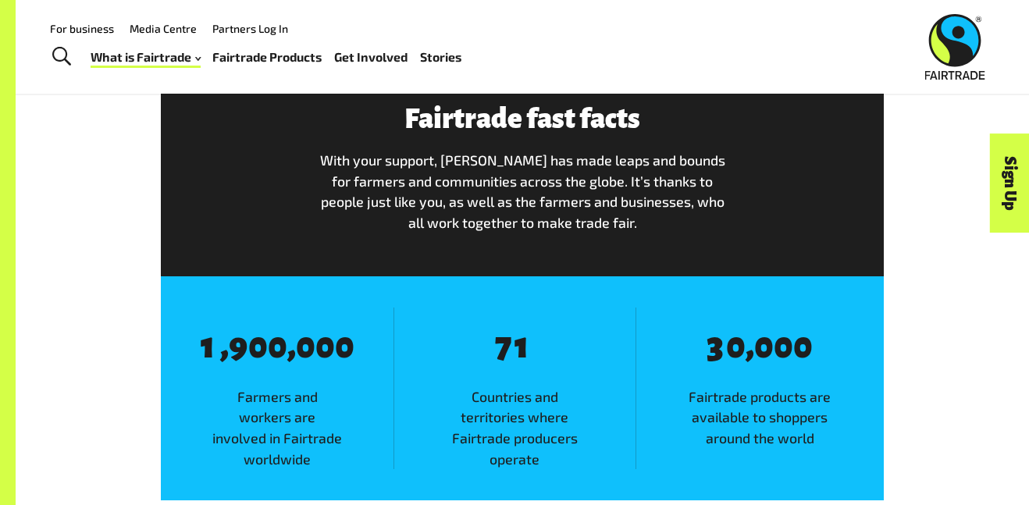 The width and height of the screenshot is (1029, 505). I want to click on span: 3, so click(716, 347).